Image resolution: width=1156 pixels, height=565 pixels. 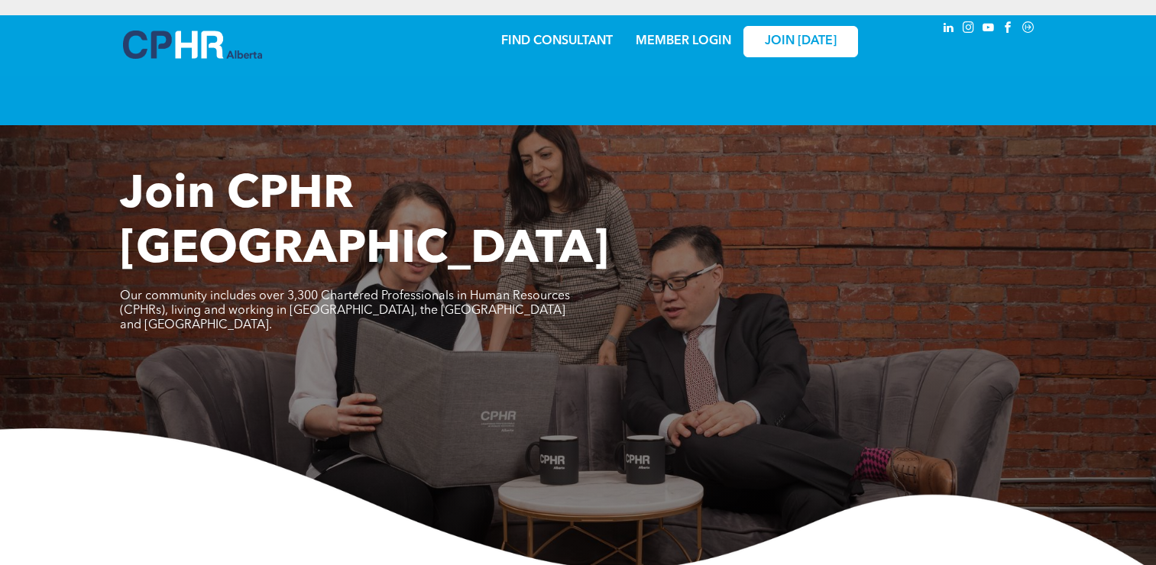 I want to click on a: linkedin, so click(x=949, y=29).